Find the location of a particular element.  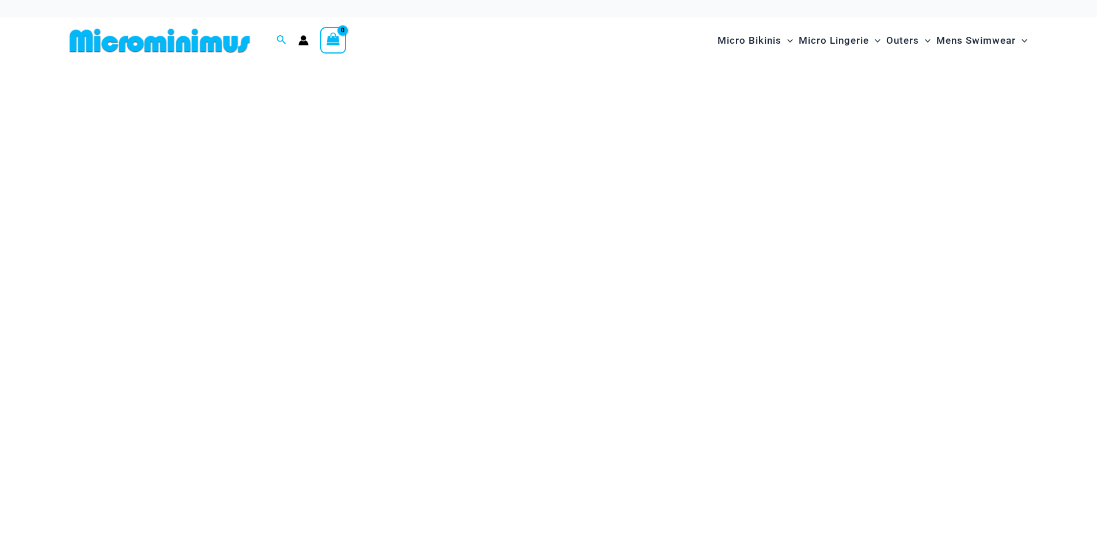

nav: Site Navigation is located at coordinates (873, 40).